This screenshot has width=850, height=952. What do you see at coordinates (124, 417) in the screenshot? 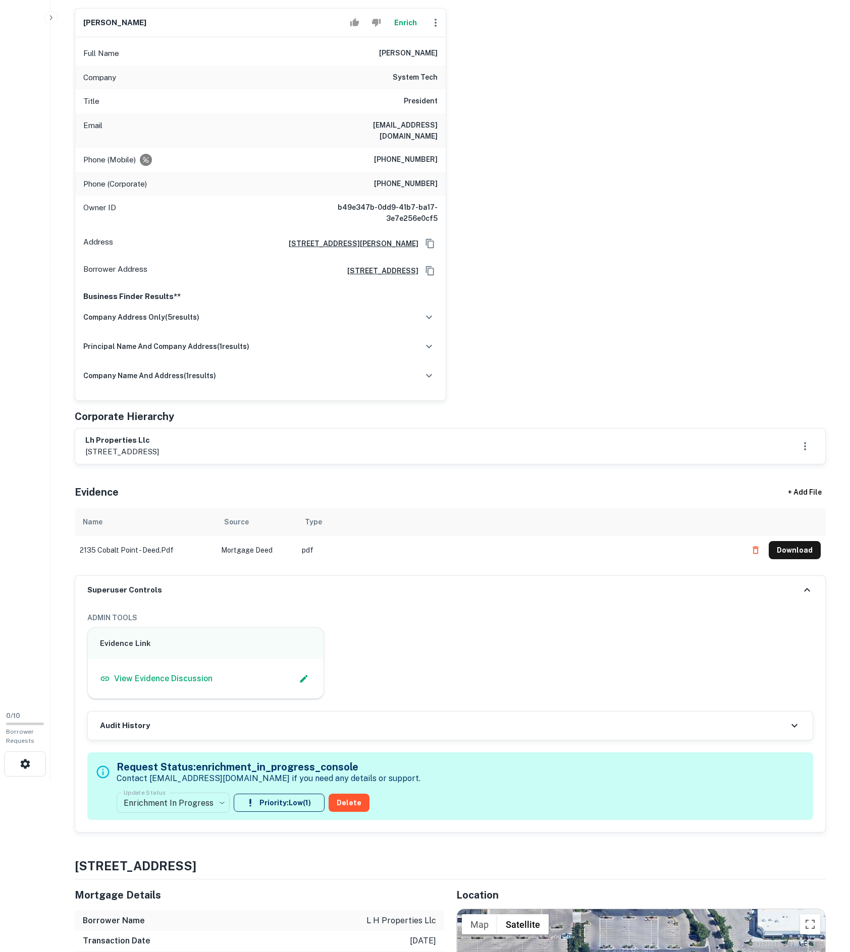
I see `h5: Corporate Hierarchy` at bounding box center [124, 417].